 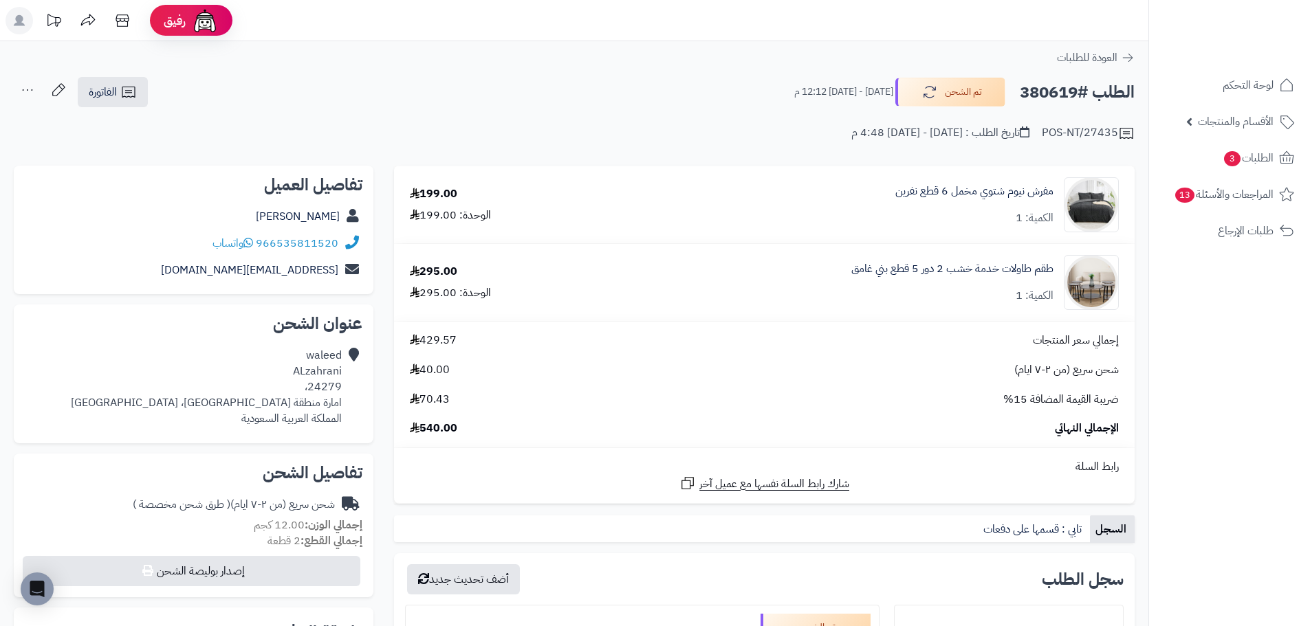 I want to click on h2: الطلب #380619, so click(x=1077, y=92).